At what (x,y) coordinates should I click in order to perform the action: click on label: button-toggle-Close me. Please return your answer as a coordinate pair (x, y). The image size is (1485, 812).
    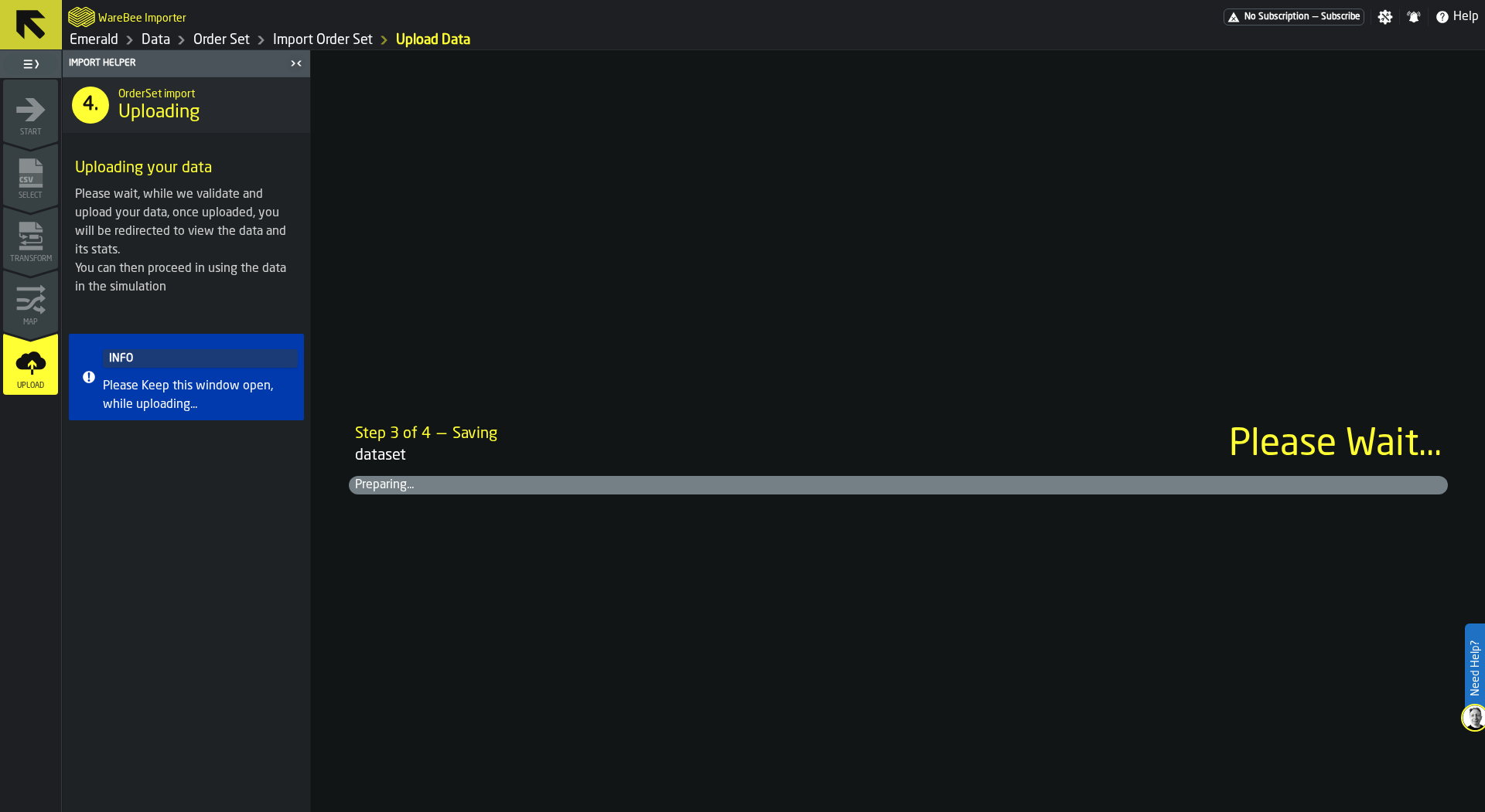
    Looking at the image, I should click on (296, 64).